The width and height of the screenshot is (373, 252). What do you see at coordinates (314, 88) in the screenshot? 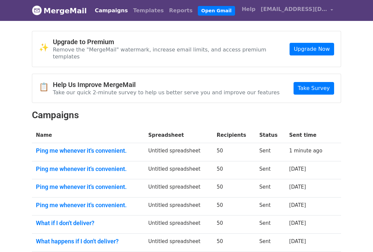
I see `a: Take Survey` at bounding box center [314, 88].